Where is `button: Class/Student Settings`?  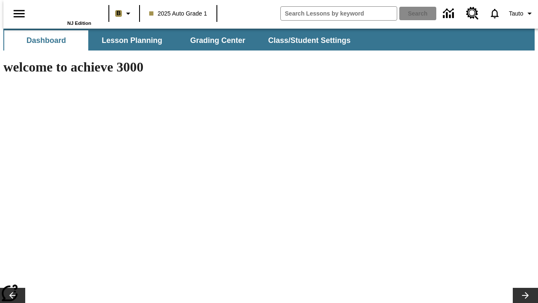
button: Class/Student Settings is located at coordinates (309, 40).